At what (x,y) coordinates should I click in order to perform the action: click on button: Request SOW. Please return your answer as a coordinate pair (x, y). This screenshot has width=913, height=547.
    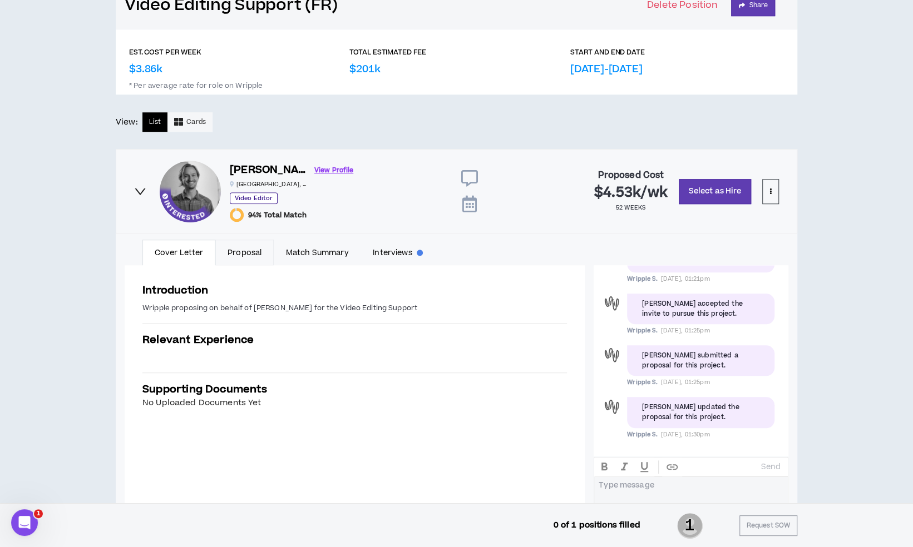
    Looking at the image, I should click on (768, 526).